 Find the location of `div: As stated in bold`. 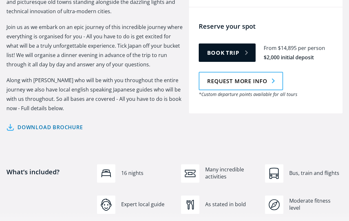

div: As stated in bold is located at coordinates (232, 205).